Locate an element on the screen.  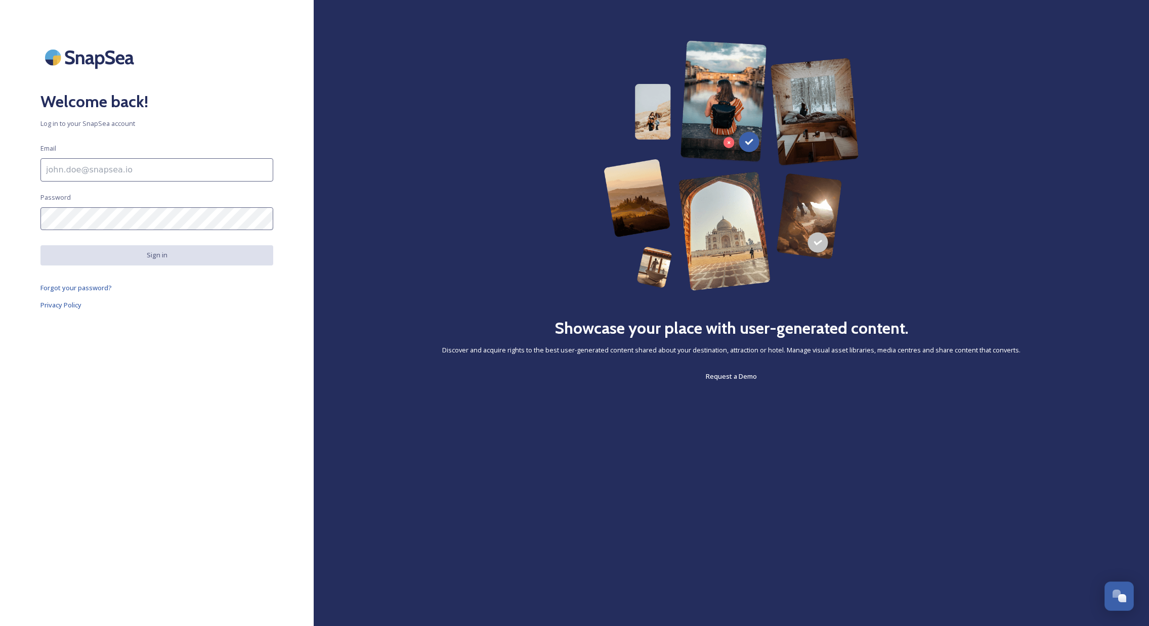
img: SnapSea Logo is located at coordinates (91, 57).